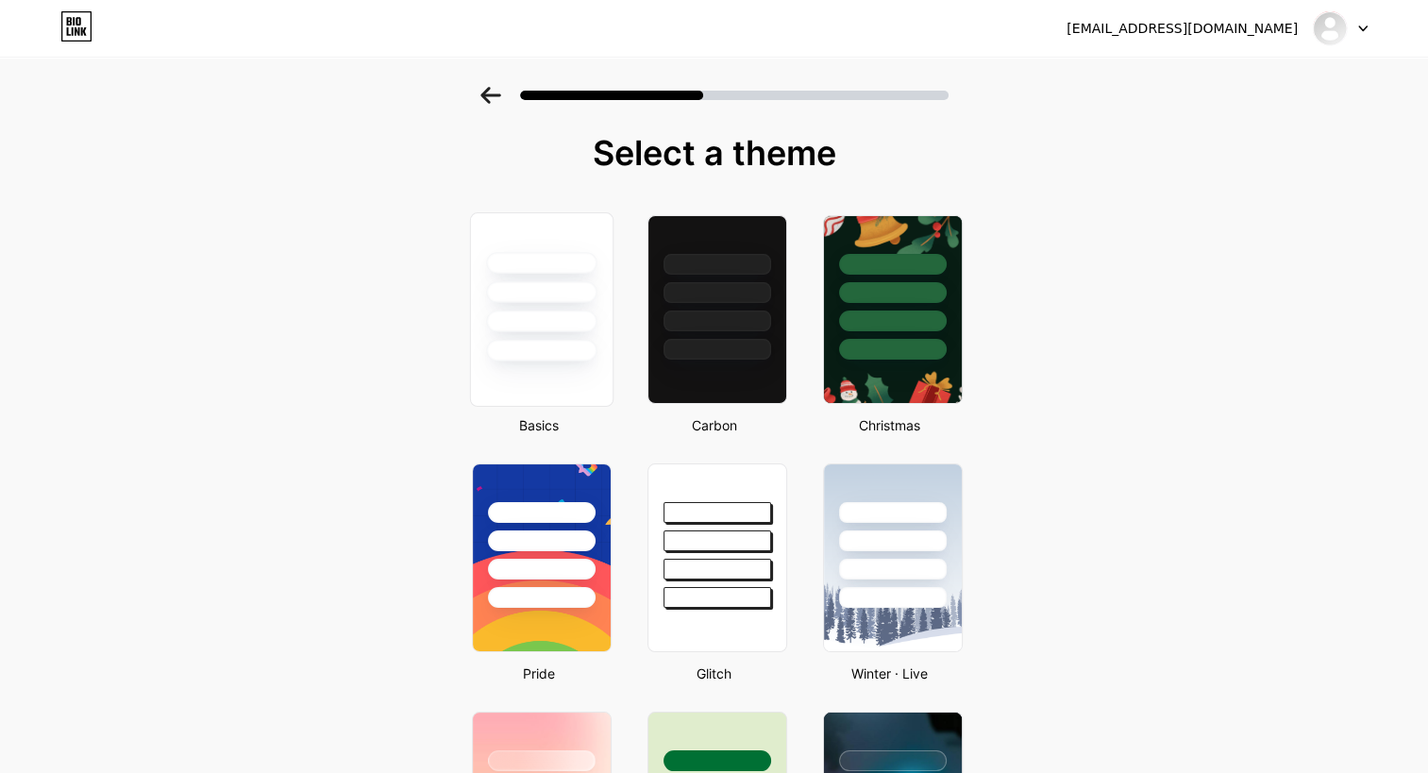 This screenshot has height=773, width=1428. I want to click on div: Pride, so click(539, 673).